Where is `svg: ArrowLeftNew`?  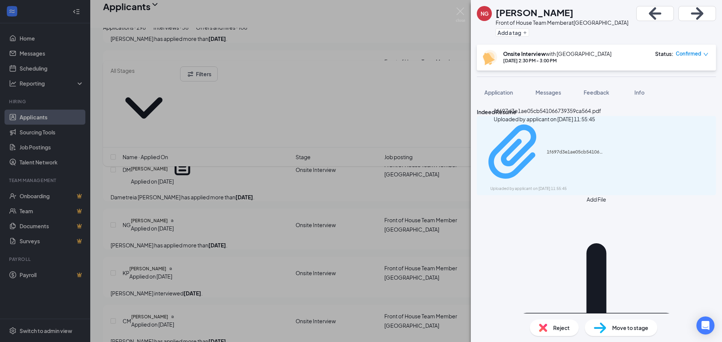 svg: ArrowLeftNew is located at coordinates (655, 14).